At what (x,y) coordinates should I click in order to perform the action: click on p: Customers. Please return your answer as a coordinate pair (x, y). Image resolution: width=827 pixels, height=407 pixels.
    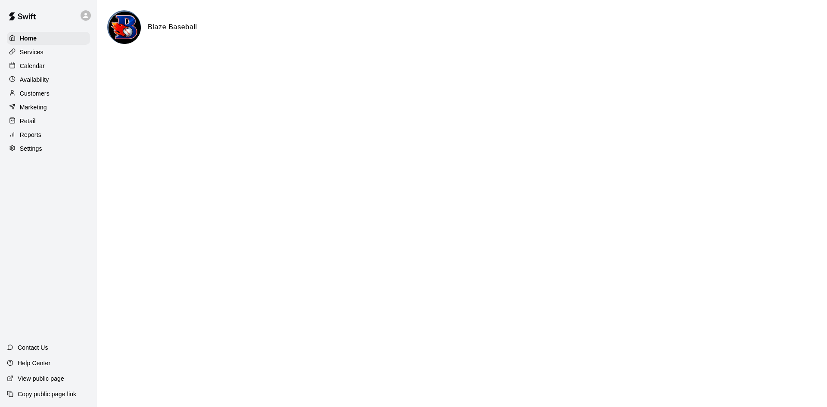
    Looking at the image, I should click on (34, 93).